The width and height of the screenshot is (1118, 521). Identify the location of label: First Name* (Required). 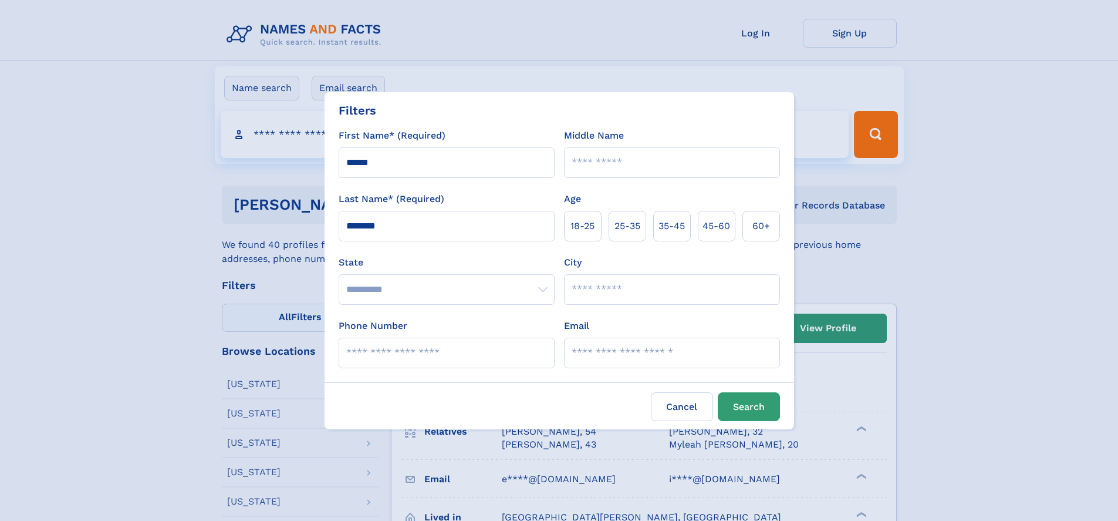
(392, 136).